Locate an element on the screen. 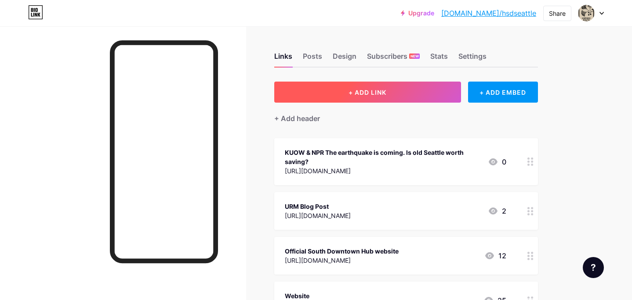  div: Subscribers is located at coordinates (393, 59).